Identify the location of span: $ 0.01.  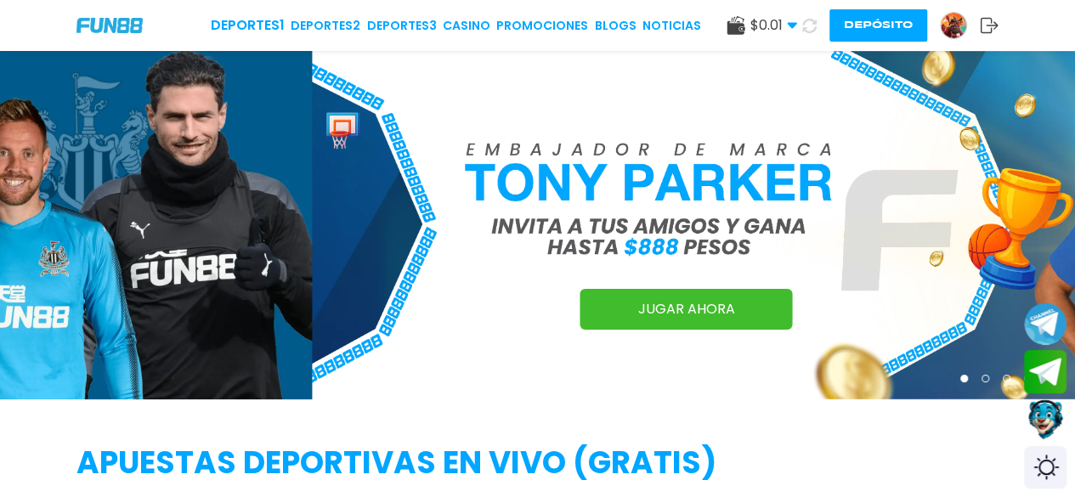
(773, 25).